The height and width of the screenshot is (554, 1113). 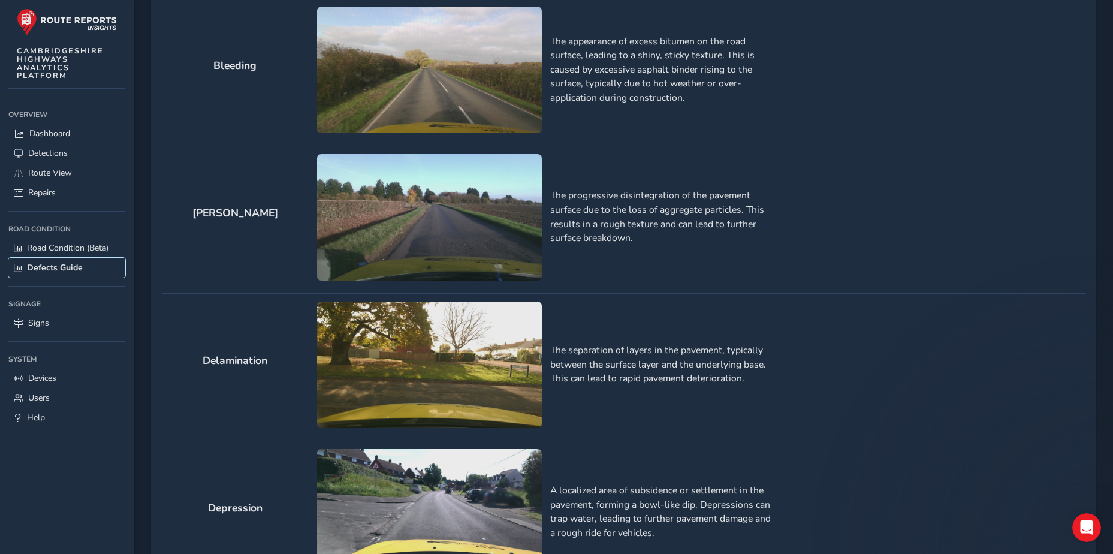 I want to click on a: Repairs, so click(x=67, y=192).